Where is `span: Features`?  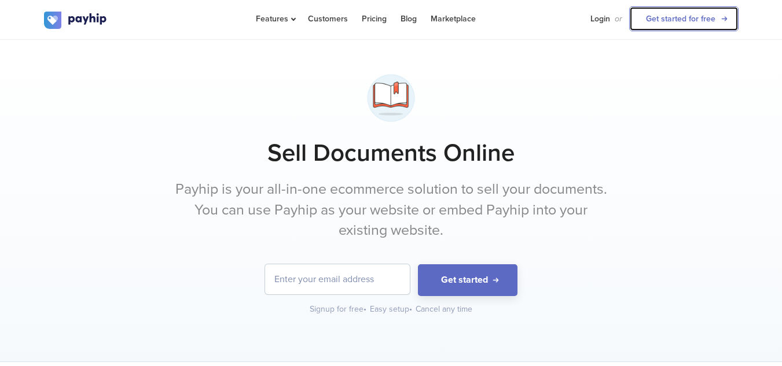
span: Features is located at coordinates (275, 19).